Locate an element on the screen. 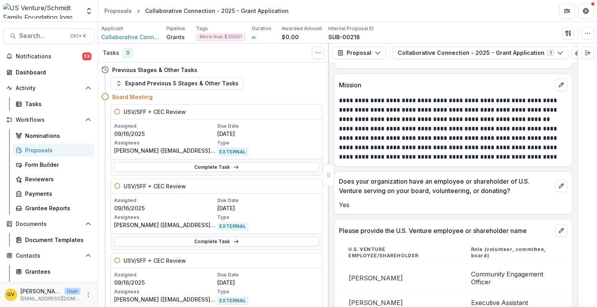  a: Grantee Reports is located at coordinates (53, 208).